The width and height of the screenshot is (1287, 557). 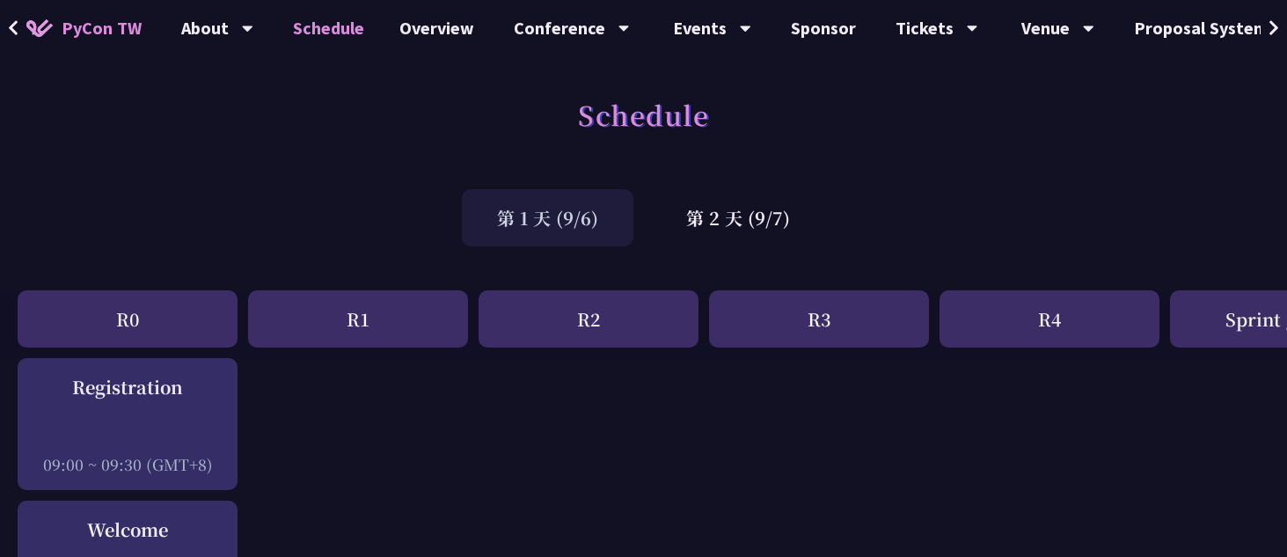 I want to click on div: R4, so click(x=1049, y=318).